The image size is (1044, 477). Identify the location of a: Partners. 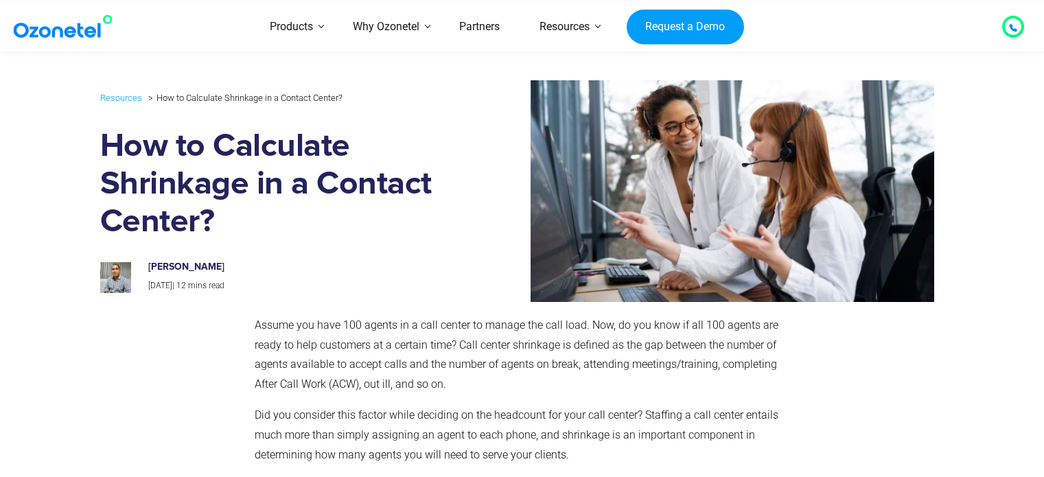
(479, 27).